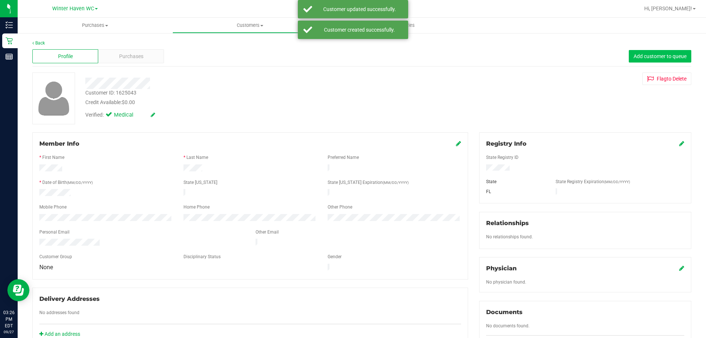  Describe the element at coordinates (39, 43) in the screenshot. I see `a: Back` at that location.